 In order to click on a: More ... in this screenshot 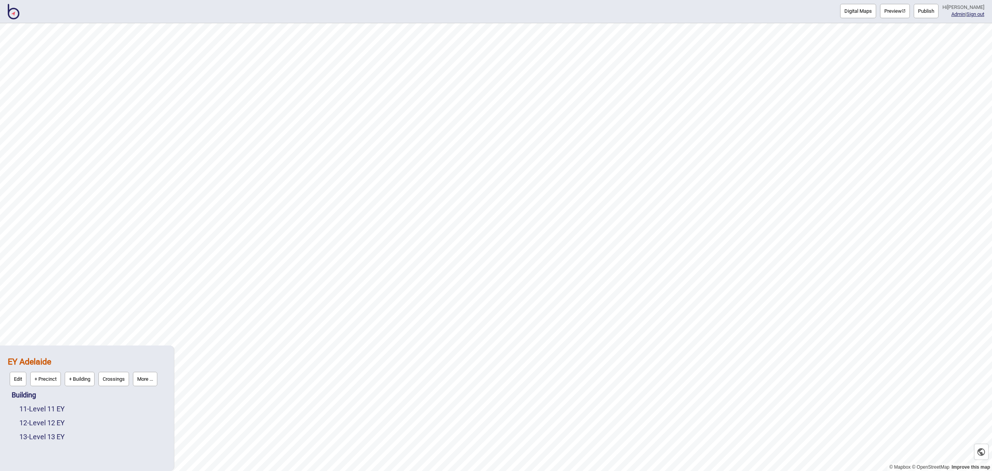, I will do `click(145, 379)`.